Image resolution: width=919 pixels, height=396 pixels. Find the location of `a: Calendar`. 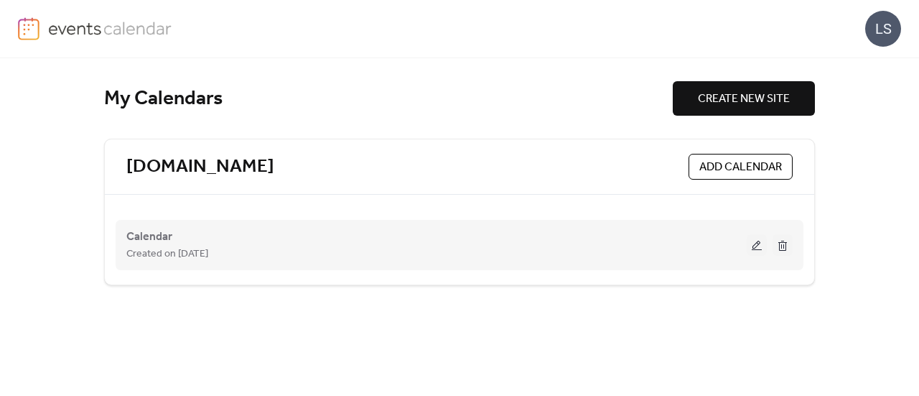

a: Calendar is located at coordinates (149, 236).